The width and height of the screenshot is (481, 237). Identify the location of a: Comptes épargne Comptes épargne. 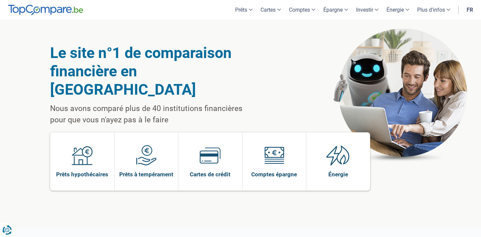
(274, 162).